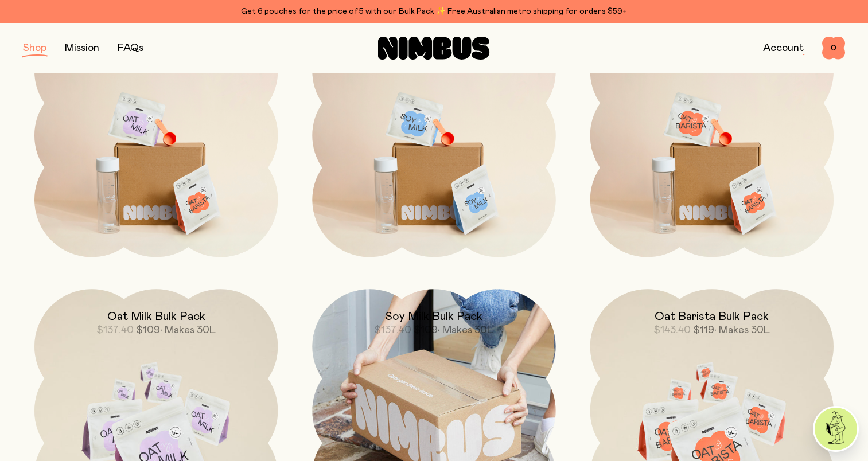 The width and height of the screenshot is (868, 461). What do you see at coordinates (82, 48) in the screenshot?
I see `a: Mission` at bounding box center [82, 48].